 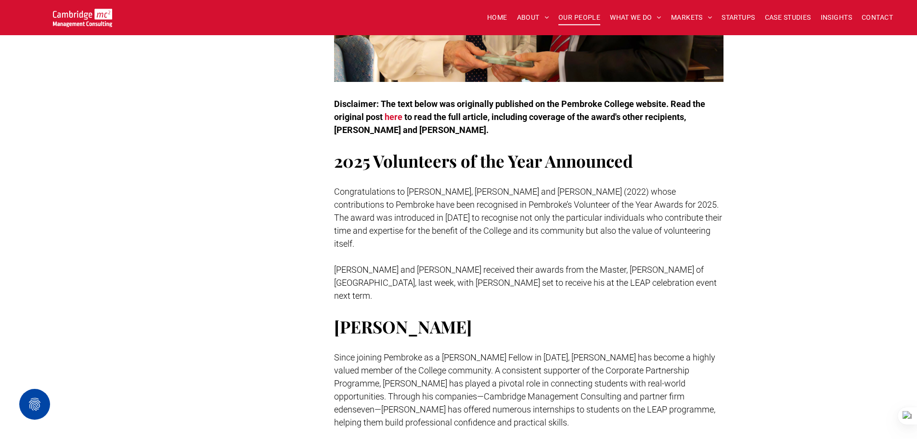 I want to click on img: Go to Homepage, so click(x=82, y=18).